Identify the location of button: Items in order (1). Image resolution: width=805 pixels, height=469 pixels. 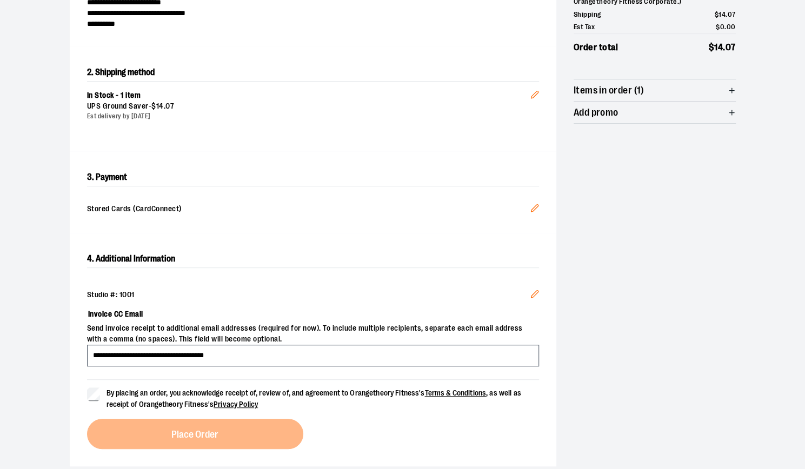
(654, 90).